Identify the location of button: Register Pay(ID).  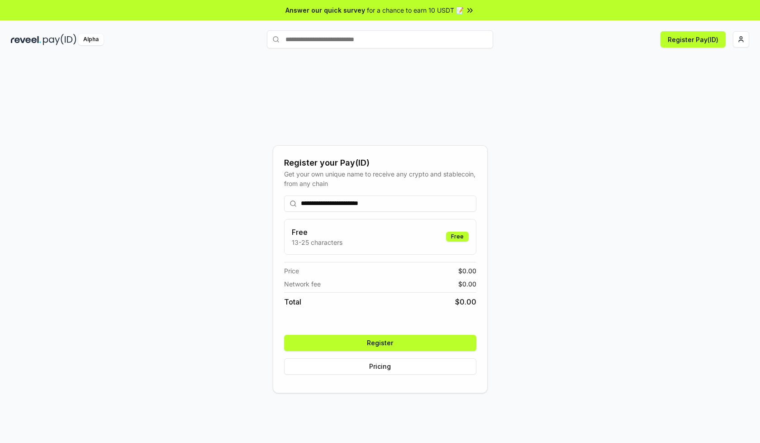
(693, 39).